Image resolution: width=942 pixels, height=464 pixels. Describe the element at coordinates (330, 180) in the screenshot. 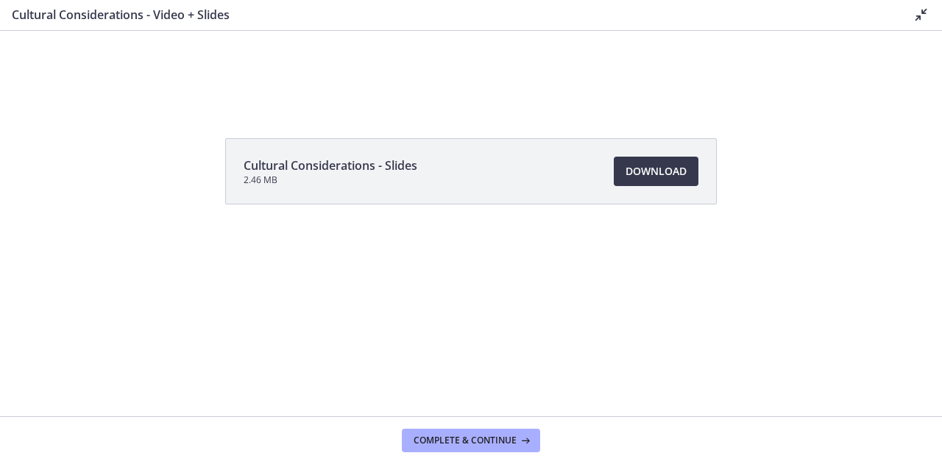

I see `span: 2.46 MB` at that location.